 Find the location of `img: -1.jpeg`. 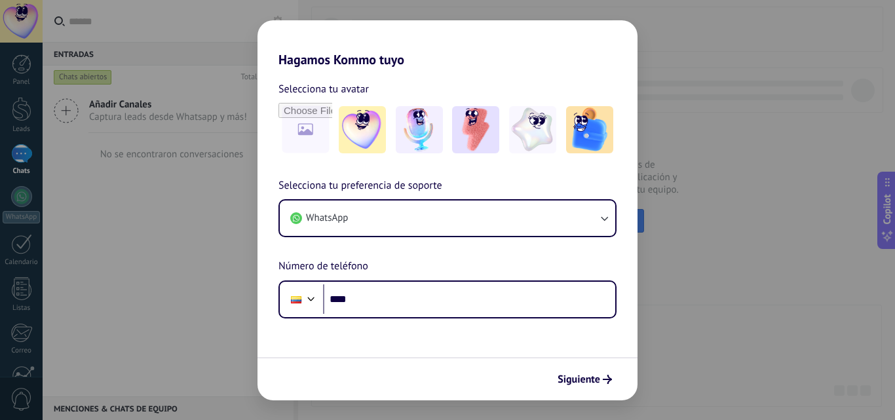

img: -1.jpeg is located at coordinates (362, 130).